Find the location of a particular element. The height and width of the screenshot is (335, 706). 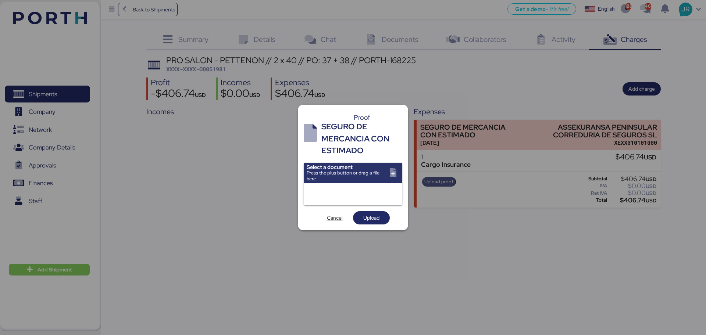

span: Upload is located at coordinates (371, 218).